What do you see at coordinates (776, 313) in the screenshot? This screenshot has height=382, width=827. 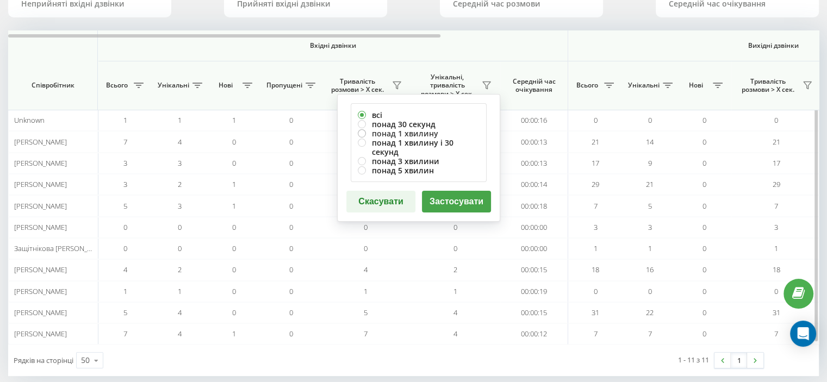 I see `span: 31` at bounding box center [776, 313].